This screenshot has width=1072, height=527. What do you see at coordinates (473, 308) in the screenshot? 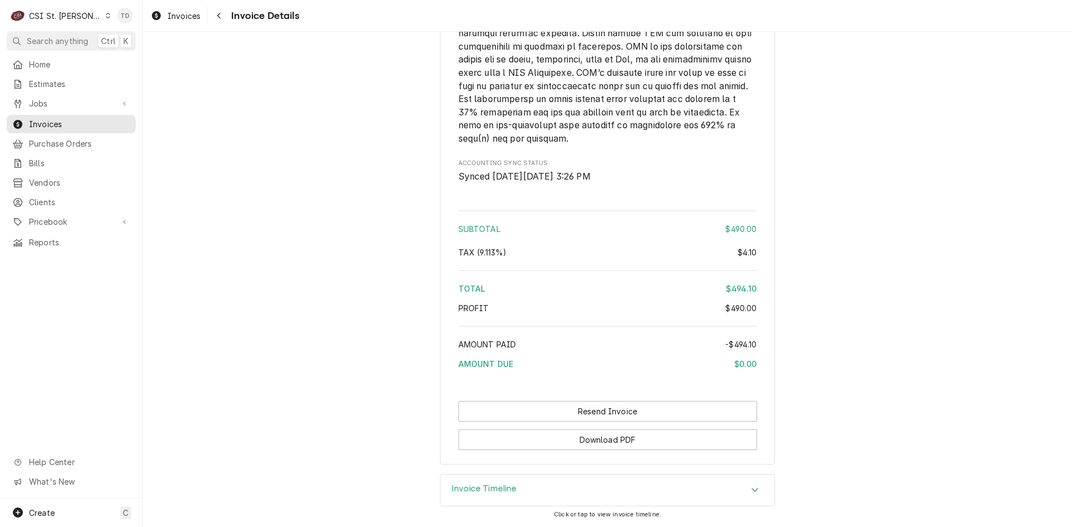
I see `span: Profit` at bounding box center [473, 308].